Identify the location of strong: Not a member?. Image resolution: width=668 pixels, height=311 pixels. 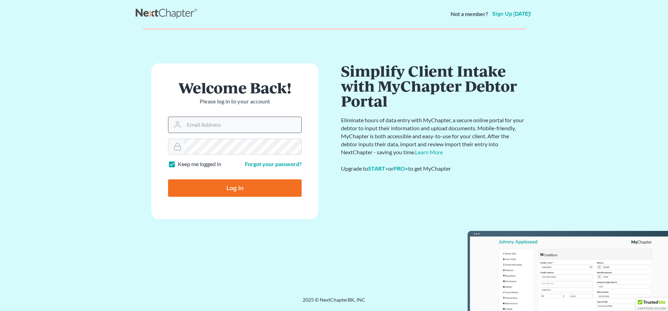
(469, 14).